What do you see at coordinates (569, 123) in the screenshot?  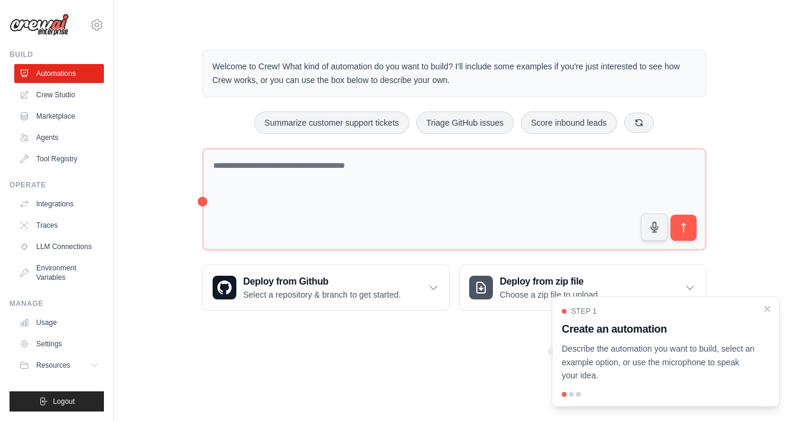 I see `button: Score inbound leads` at bounding box center [569, 123].